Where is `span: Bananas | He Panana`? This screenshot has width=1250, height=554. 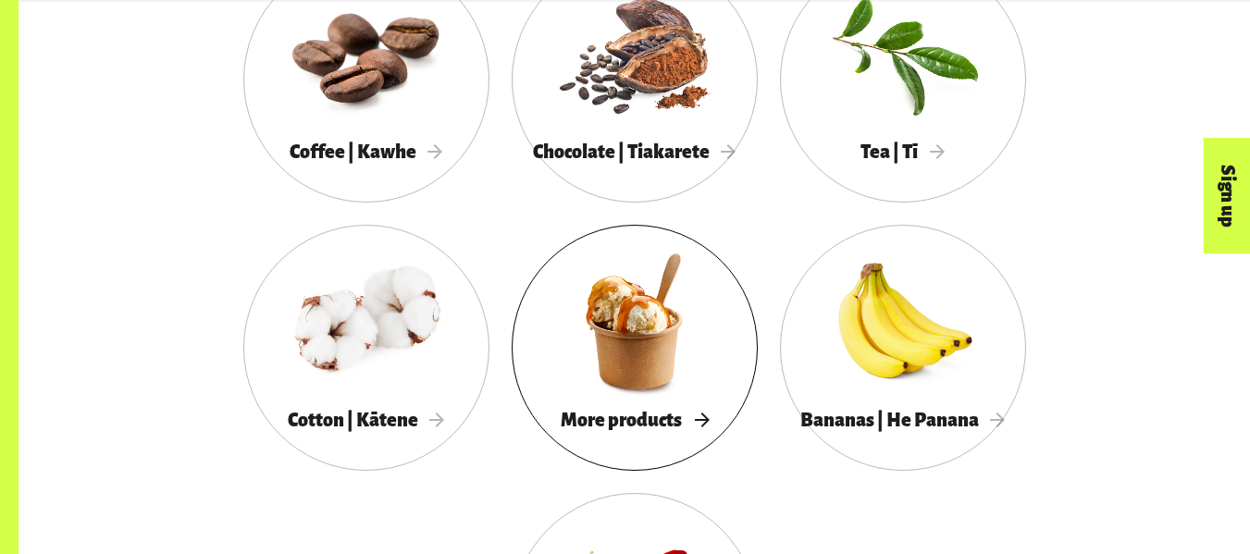
span: Bananas | He Panana is located at coordinates (903, 420).